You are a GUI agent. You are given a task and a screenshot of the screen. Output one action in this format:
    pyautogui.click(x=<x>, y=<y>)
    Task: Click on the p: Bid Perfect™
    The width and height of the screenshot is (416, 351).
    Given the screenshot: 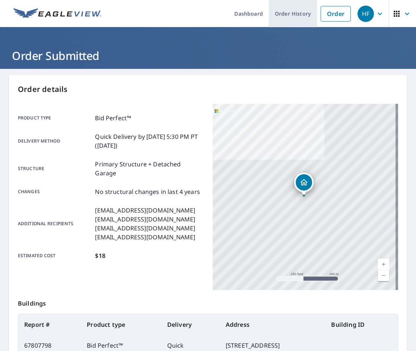 What is the action you would take?
    pyautogui.click(x=113, y=118)
    